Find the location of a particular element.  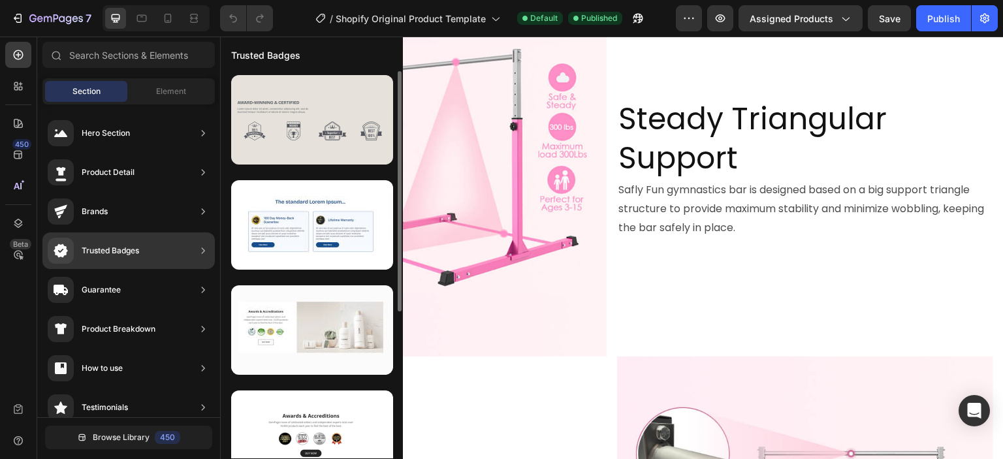

span: Shopify Original Product Template is located at coordinates (411, 18).